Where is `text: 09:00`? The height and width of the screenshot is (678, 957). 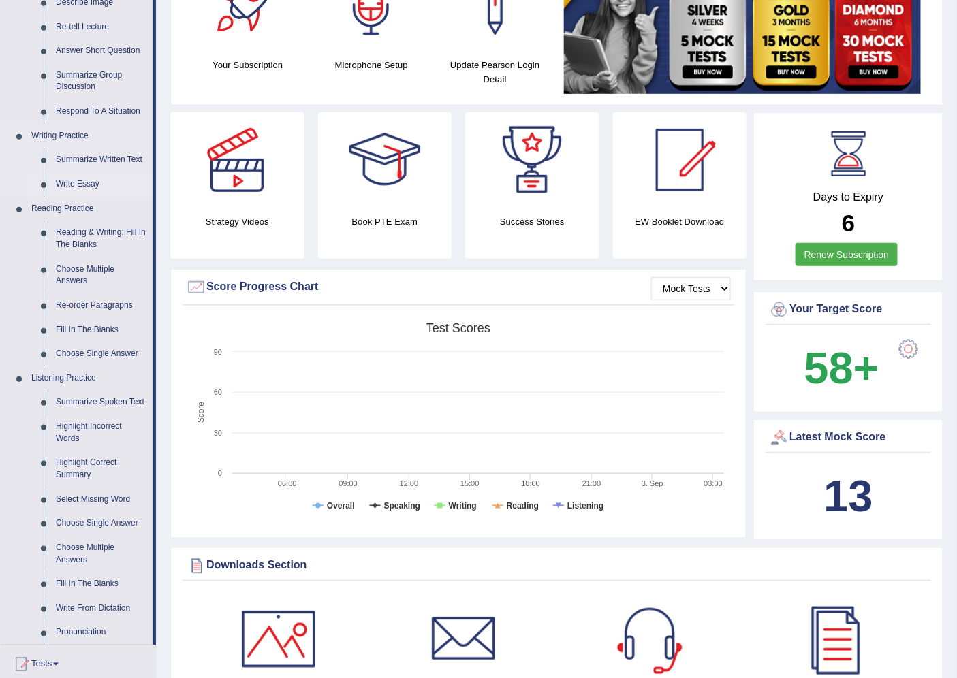 text: 09:00 is located at coordinates (348, 484).